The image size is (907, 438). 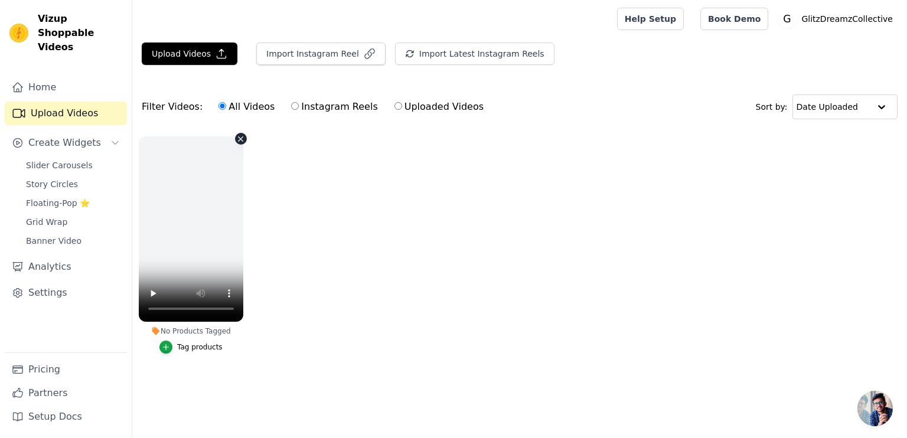 What do you see at coordinates (222, 106) in the screenshot?
I see `input: All Videos` at bounding box center [222, 106].